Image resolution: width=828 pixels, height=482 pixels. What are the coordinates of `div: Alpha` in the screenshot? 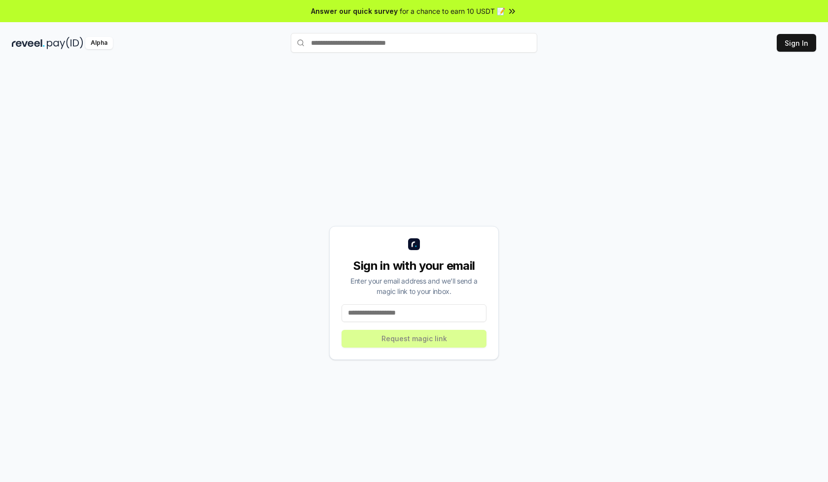 It's located at (99, 43).